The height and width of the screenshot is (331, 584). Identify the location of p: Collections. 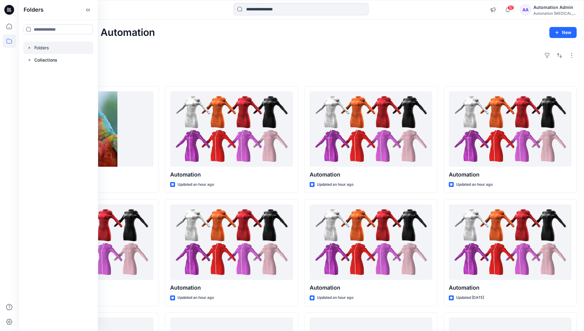
(46, 60).